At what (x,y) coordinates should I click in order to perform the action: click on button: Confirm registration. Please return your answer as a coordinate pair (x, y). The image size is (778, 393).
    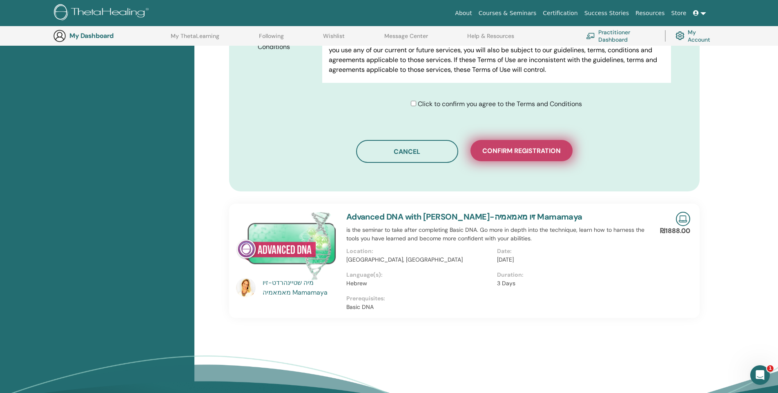
    Looking at the image, I should click on (522, 151).